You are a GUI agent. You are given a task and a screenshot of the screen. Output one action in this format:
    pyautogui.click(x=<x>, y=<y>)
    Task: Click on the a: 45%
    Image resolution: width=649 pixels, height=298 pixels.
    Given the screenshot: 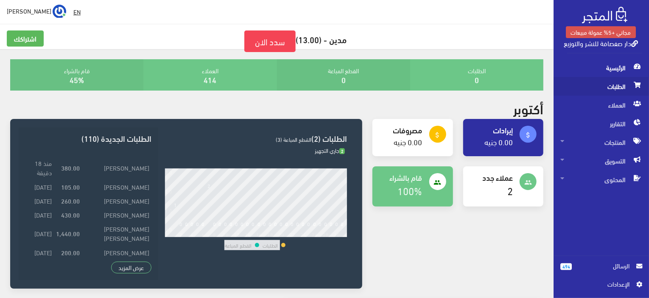 What is the action you would take?
    pyautogui.click(x=77, y=79)
    